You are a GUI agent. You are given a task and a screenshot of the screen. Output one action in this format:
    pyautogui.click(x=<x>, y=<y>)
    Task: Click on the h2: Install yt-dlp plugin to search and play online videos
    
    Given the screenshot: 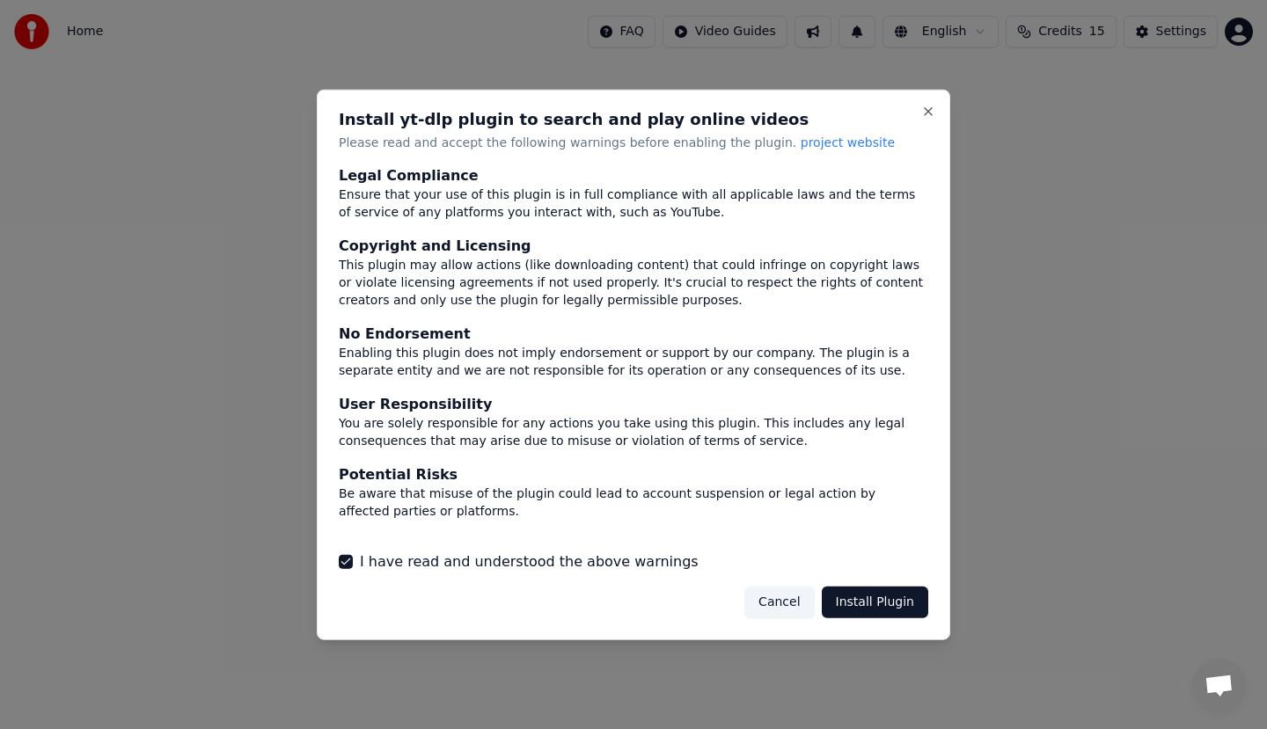 What is the action you would take?
    pyautogui.click(x=633, y=119)
    